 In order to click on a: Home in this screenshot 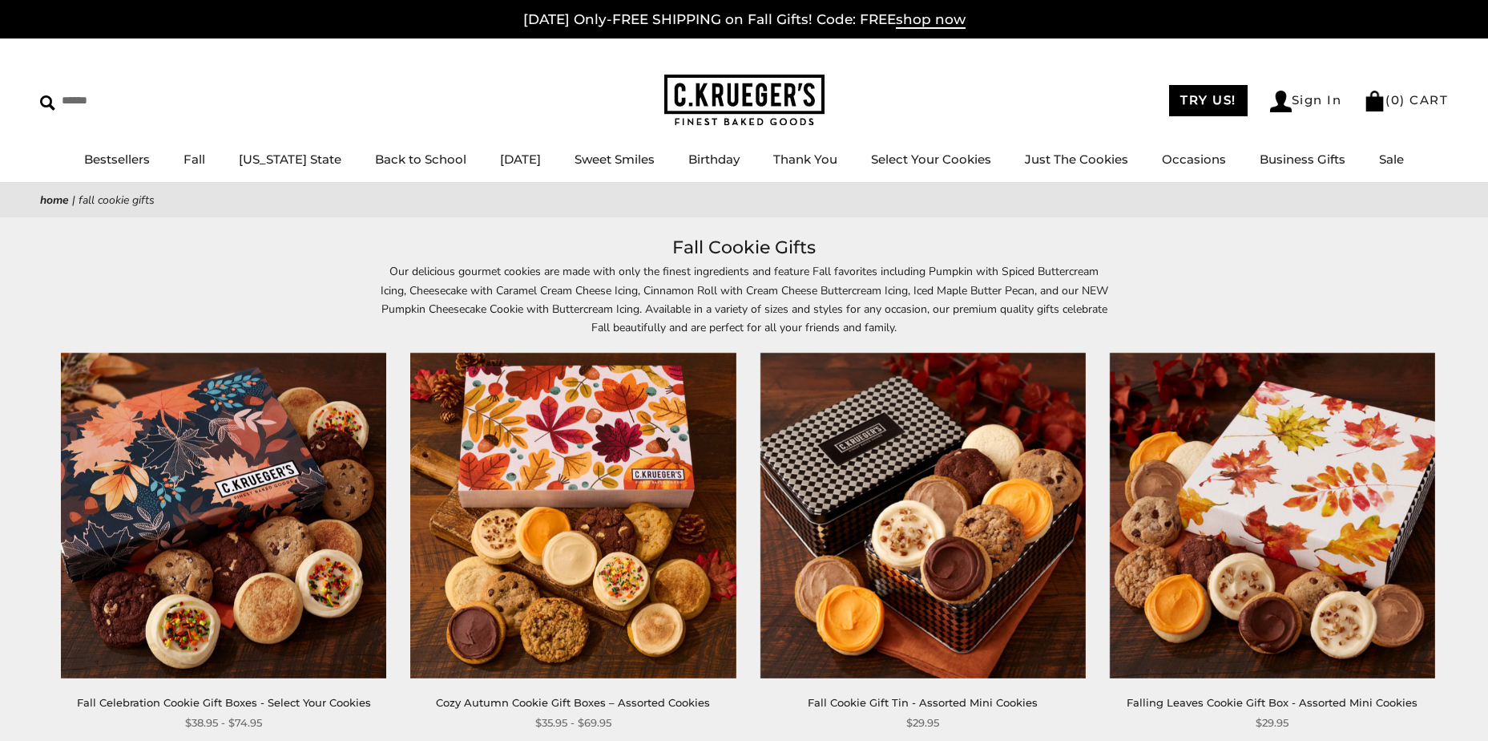, I will do `click(55, 200)`.